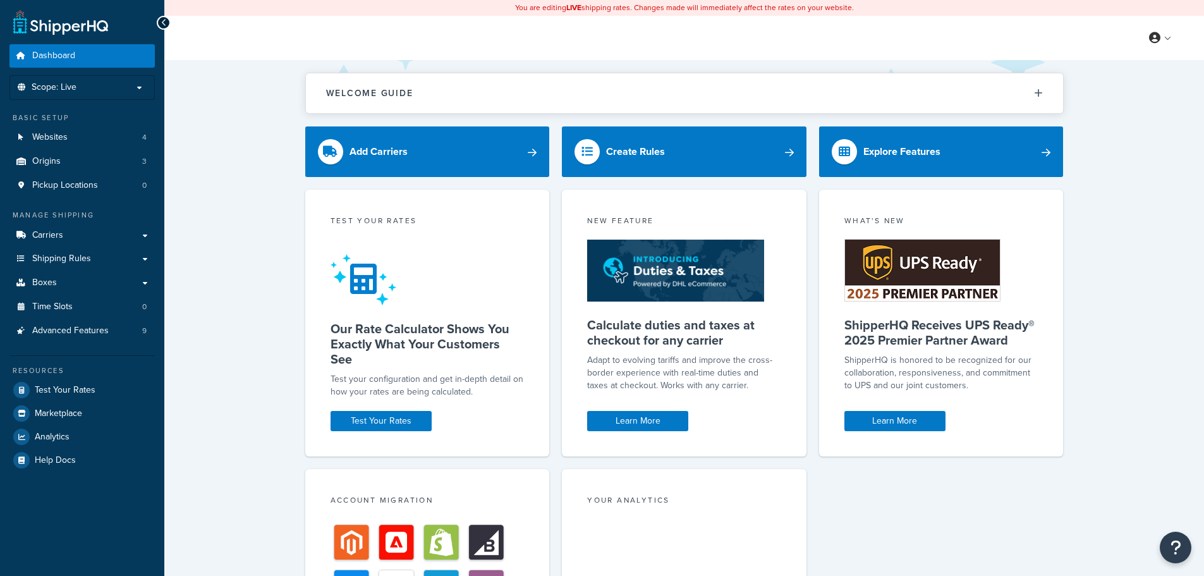  What do you see at coordinates (82, 161) in the screenshot?
I see `a: Origins3` at bounding box center [82, 161].